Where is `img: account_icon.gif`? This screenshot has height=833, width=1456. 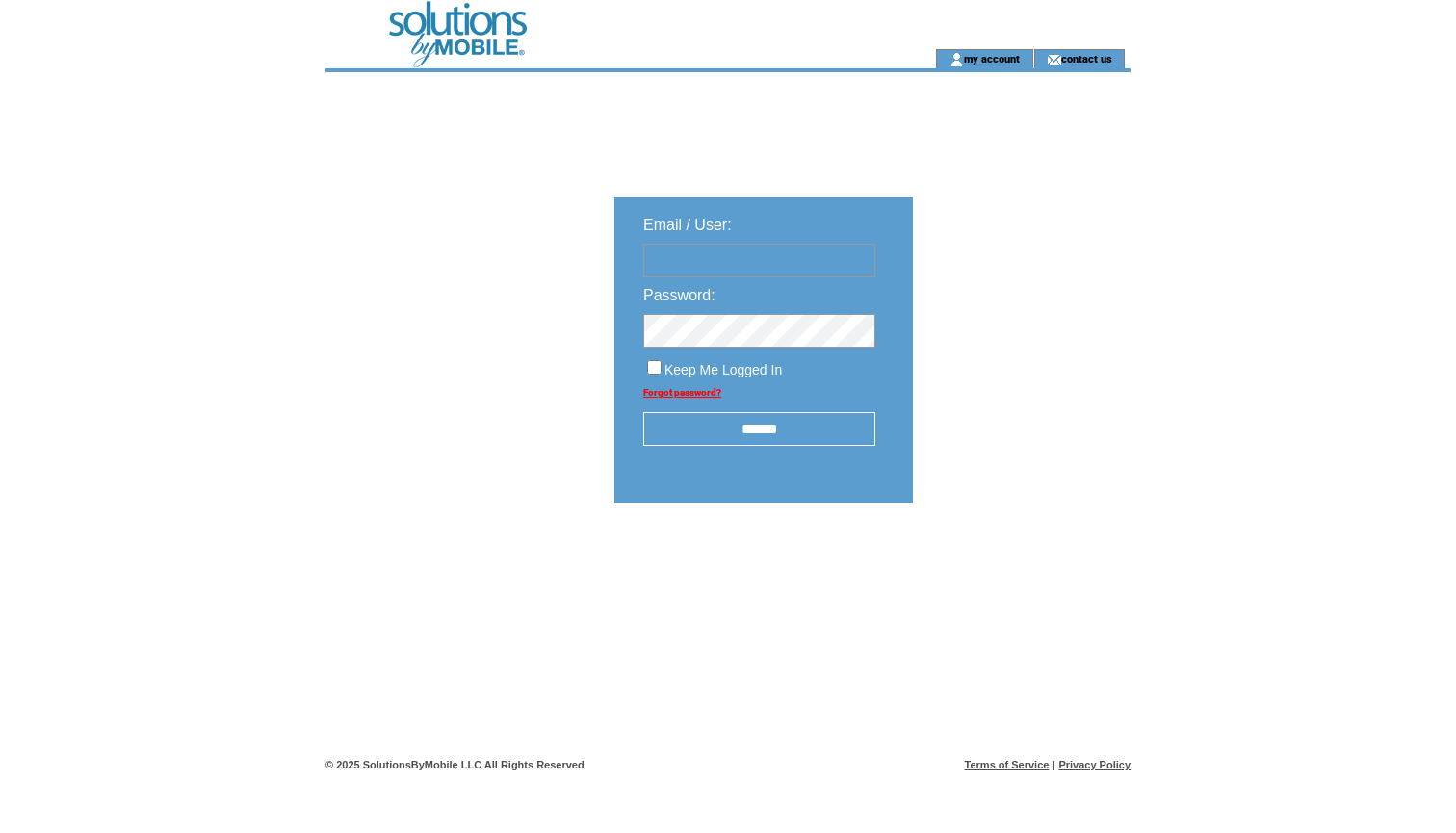
img: account_icon.gif is located at coordinates (956, 60).